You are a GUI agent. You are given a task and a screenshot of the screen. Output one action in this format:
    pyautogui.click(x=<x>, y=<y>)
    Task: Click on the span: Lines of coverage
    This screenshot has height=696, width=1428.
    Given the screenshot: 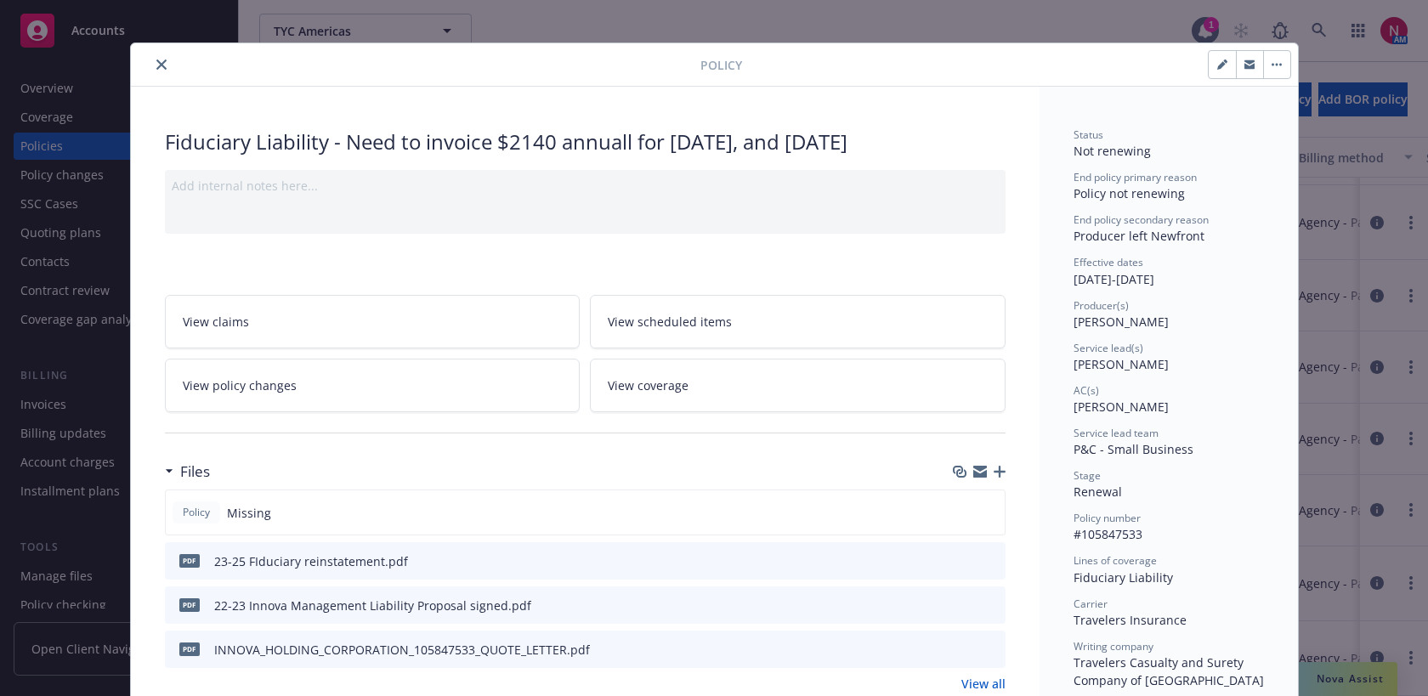 What is the action you would take?
    pyautogui.click(x=1116, y=560)
    